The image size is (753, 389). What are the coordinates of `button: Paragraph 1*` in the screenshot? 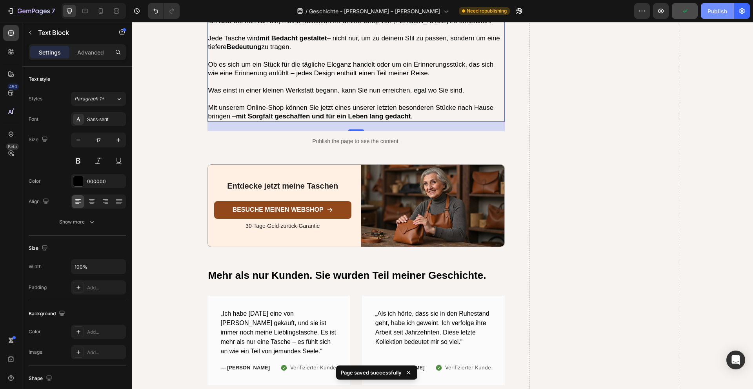 It's located at (98, 99).